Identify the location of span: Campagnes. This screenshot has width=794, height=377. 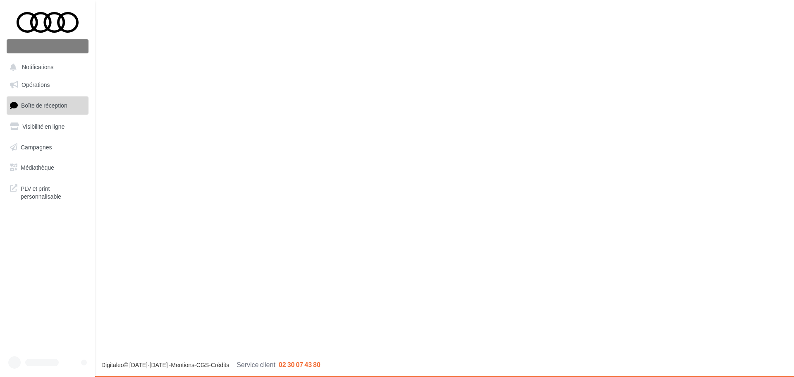
(36, 146).